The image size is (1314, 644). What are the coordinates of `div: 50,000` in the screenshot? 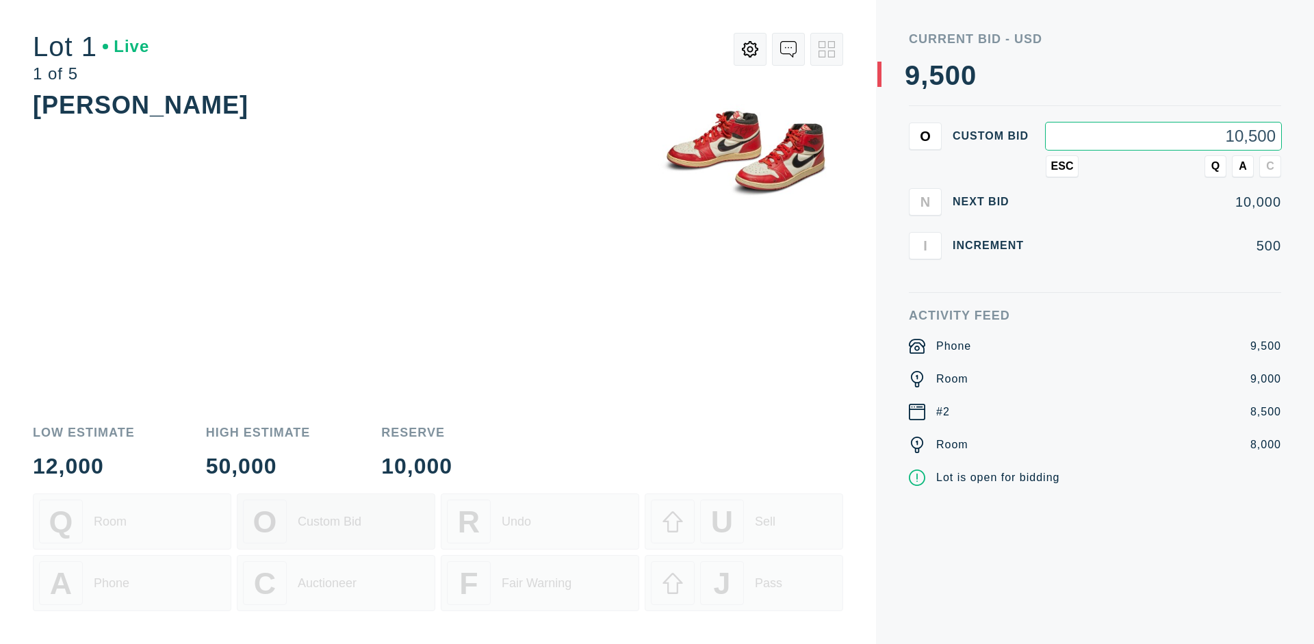 It's located at (258, 466).